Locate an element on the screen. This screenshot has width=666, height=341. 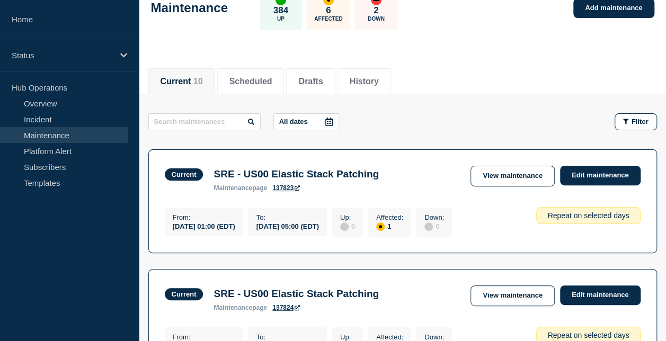
button: All dates is located at coordinates (306, 122).